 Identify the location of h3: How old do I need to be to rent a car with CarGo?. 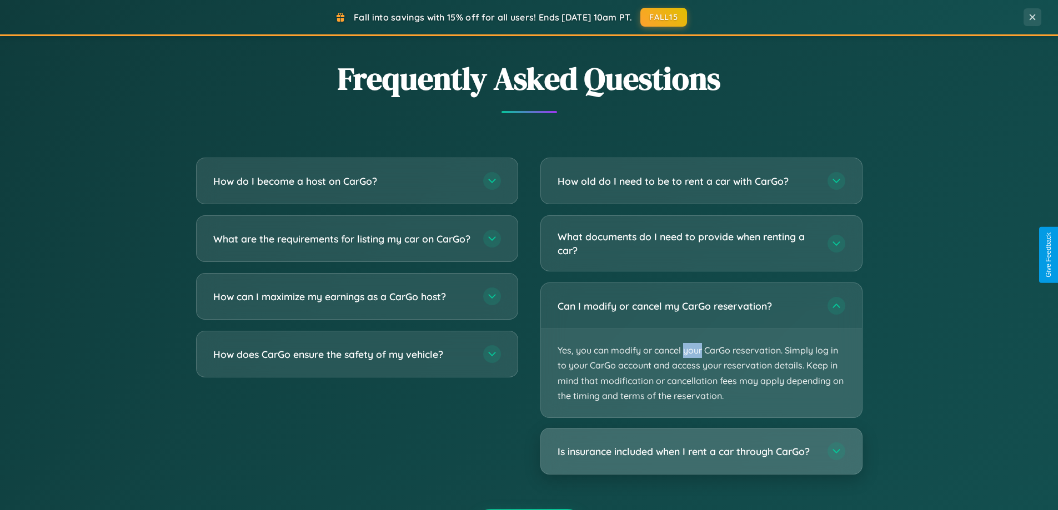
(687, 181).